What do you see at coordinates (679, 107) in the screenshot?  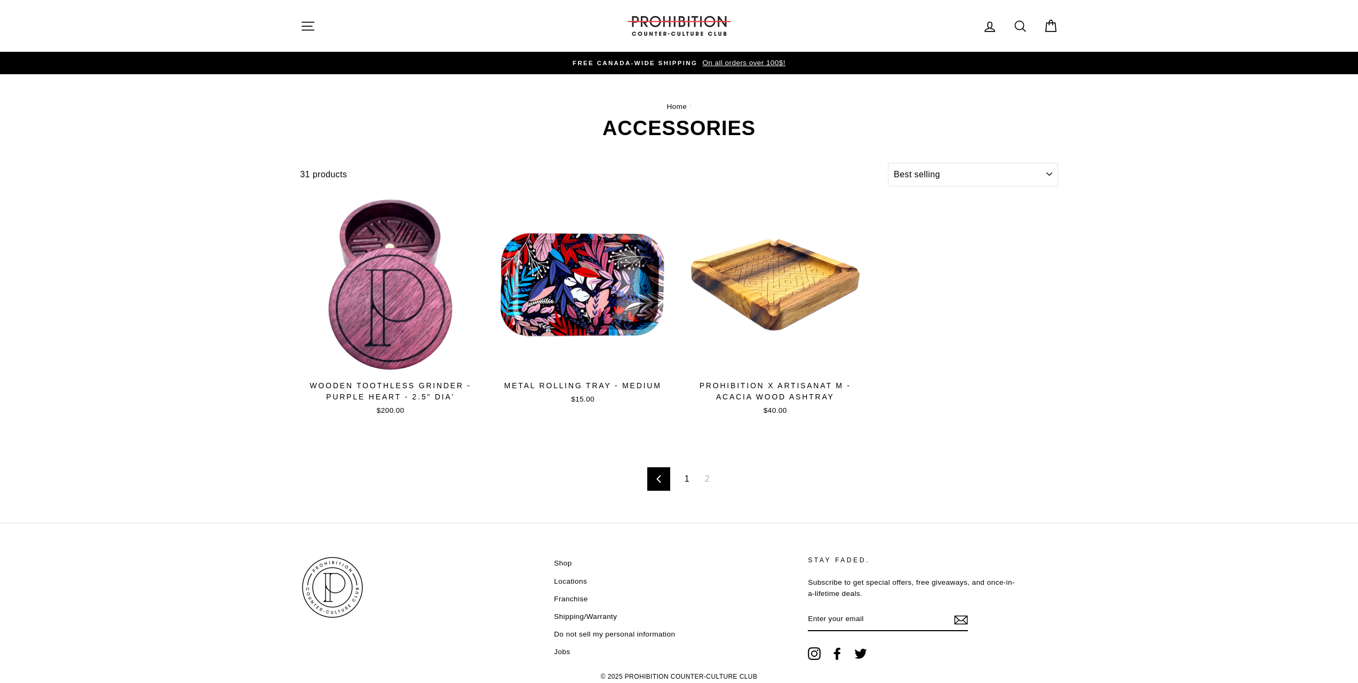 I see `nav: breadcrumbs` at bounding box center [679, 107].